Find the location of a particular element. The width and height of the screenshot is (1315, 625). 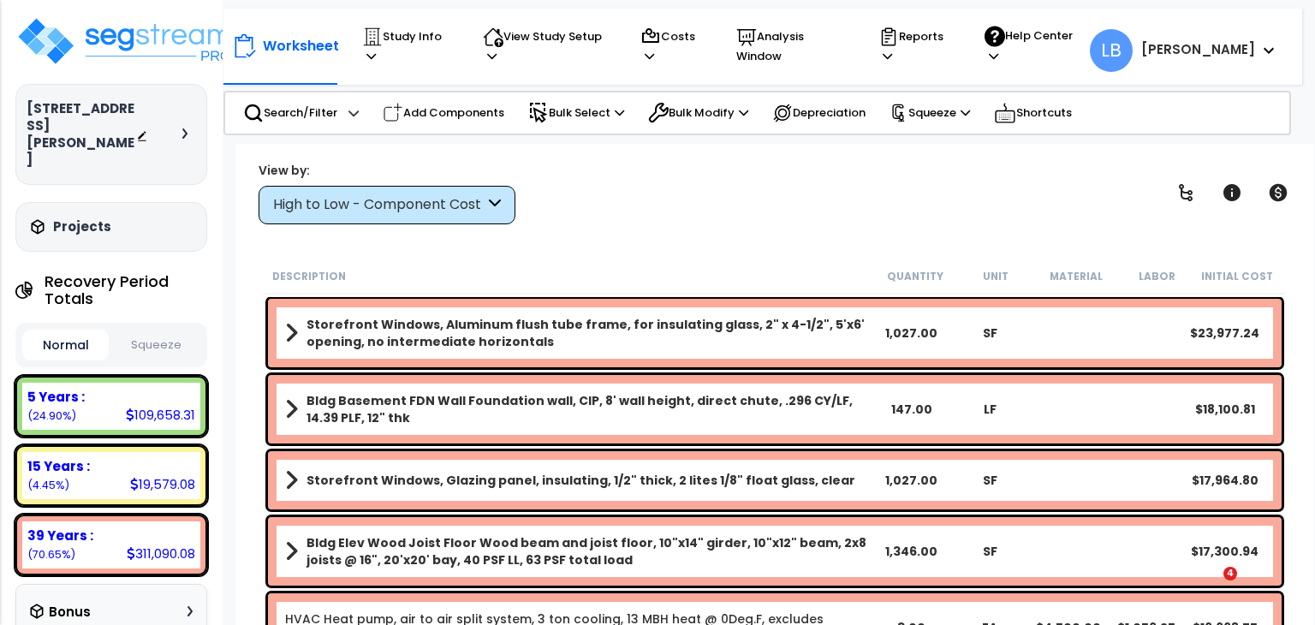

small: Initial Cost is located at coordinates (1237, 277).